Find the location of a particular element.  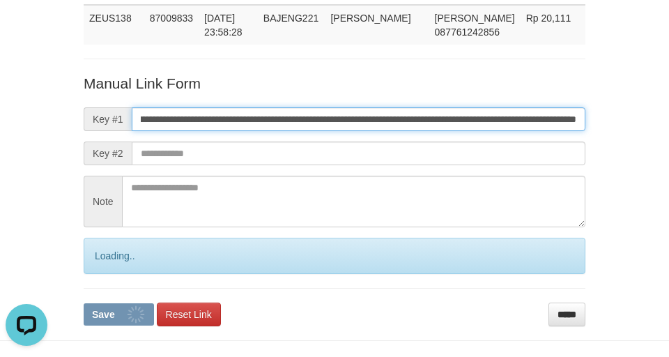

div: Loading.. is located at coordinates (335, 256).